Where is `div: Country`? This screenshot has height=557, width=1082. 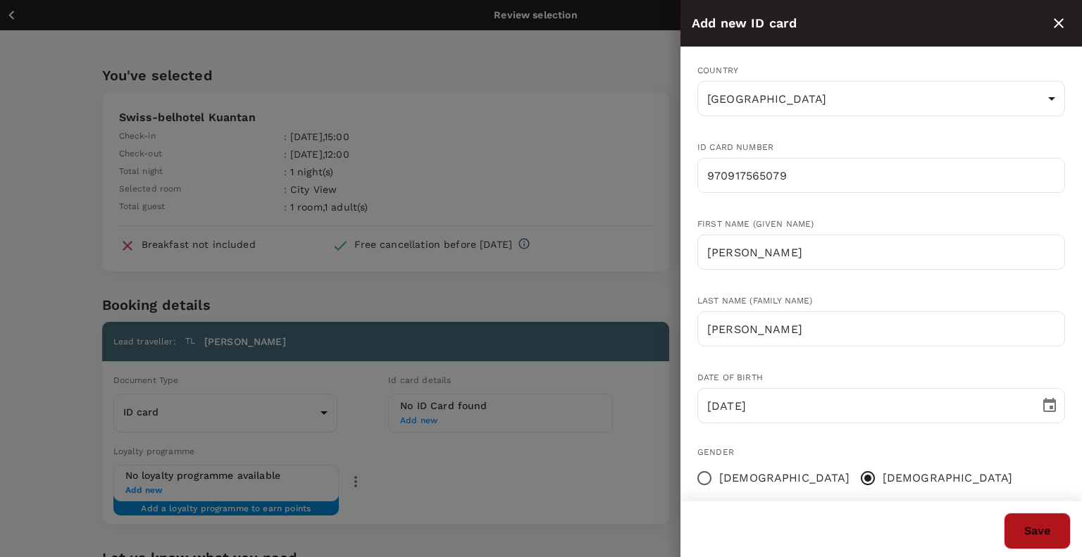 div: Country is located at coordinates (881, 71).